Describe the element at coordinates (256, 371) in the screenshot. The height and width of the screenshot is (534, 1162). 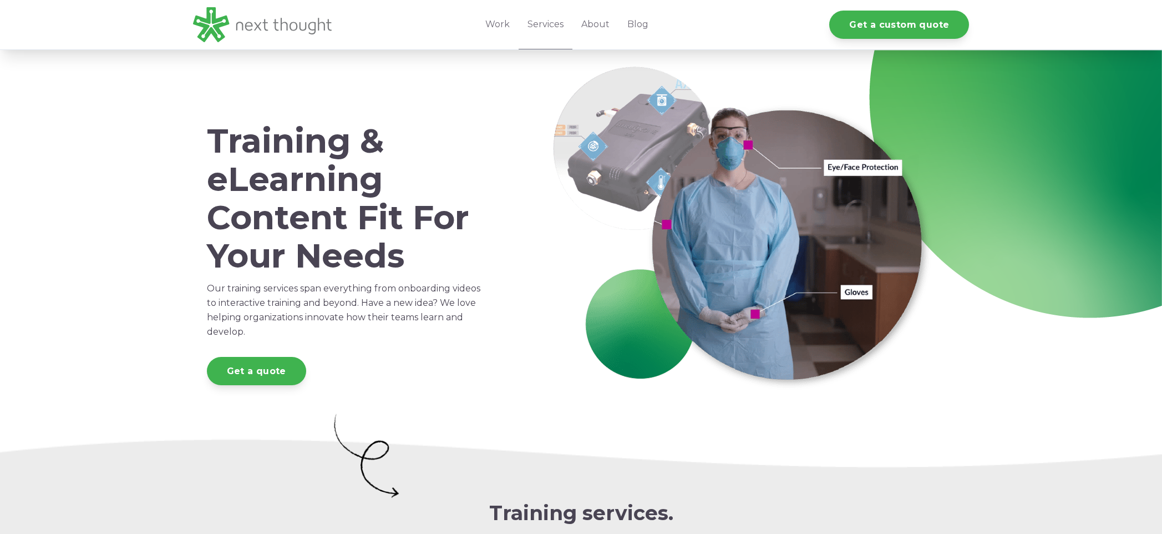
I see `a: Get a quote` at that location.